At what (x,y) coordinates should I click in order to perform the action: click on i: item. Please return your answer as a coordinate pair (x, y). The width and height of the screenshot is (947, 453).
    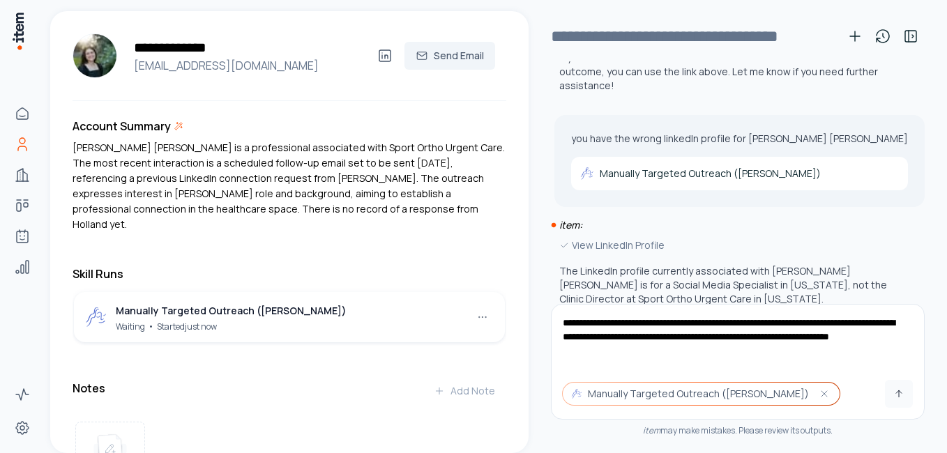
    Looking at the image, I should click on (651, 430).